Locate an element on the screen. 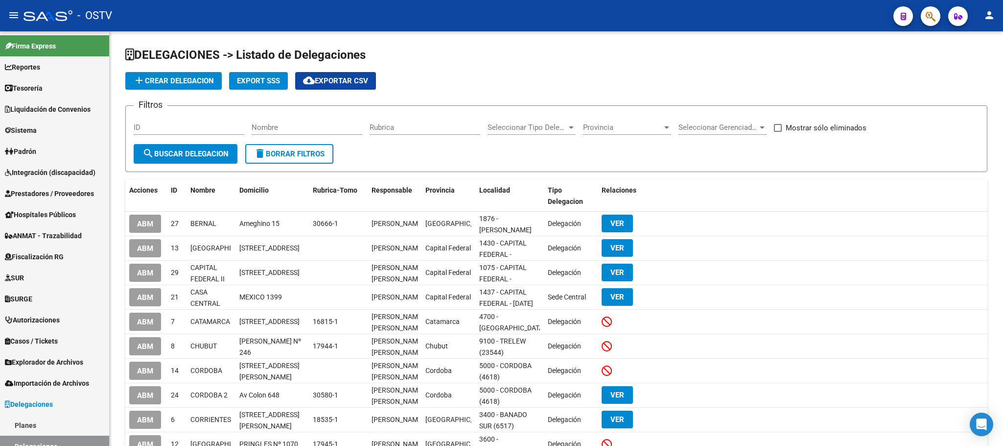  span: Importación de Archivos is located at coordinates (47, 383).